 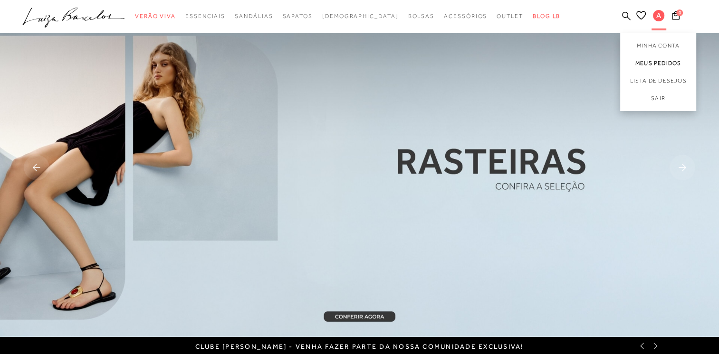 What do you see at coordinates (659, 17) in the screenshot?
I see `button: A` at bounding box center [659, 17].